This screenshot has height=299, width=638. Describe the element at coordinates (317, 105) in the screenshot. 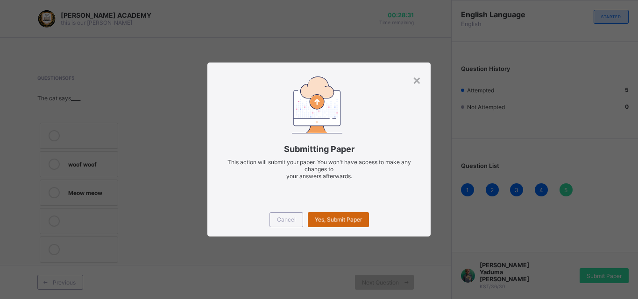

I see `img: submitting-paper.7509aad6ec86be490e328e6d2a33d40a.svg` at that location.